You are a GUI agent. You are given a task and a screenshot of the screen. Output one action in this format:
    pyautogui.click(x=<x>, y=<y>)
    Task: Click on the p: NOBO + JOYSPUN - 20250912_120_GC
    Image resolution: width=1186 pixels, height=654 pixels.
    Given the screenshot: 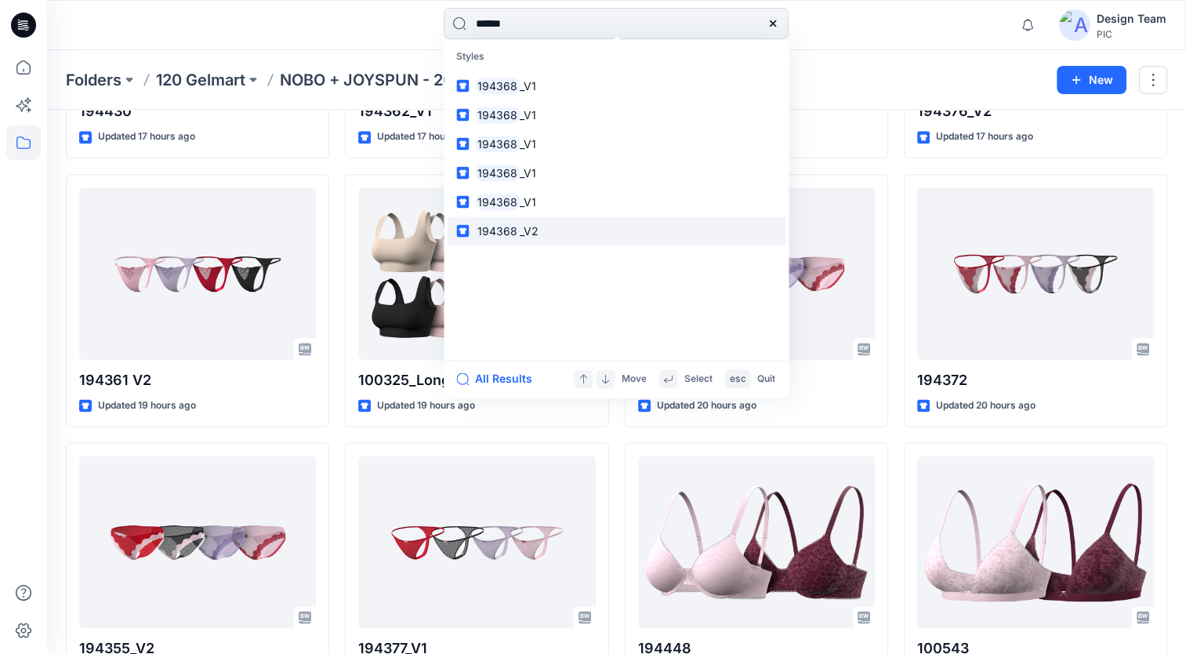 What is the action you would take?
    pyautogui.click(x=424, y=80)
    